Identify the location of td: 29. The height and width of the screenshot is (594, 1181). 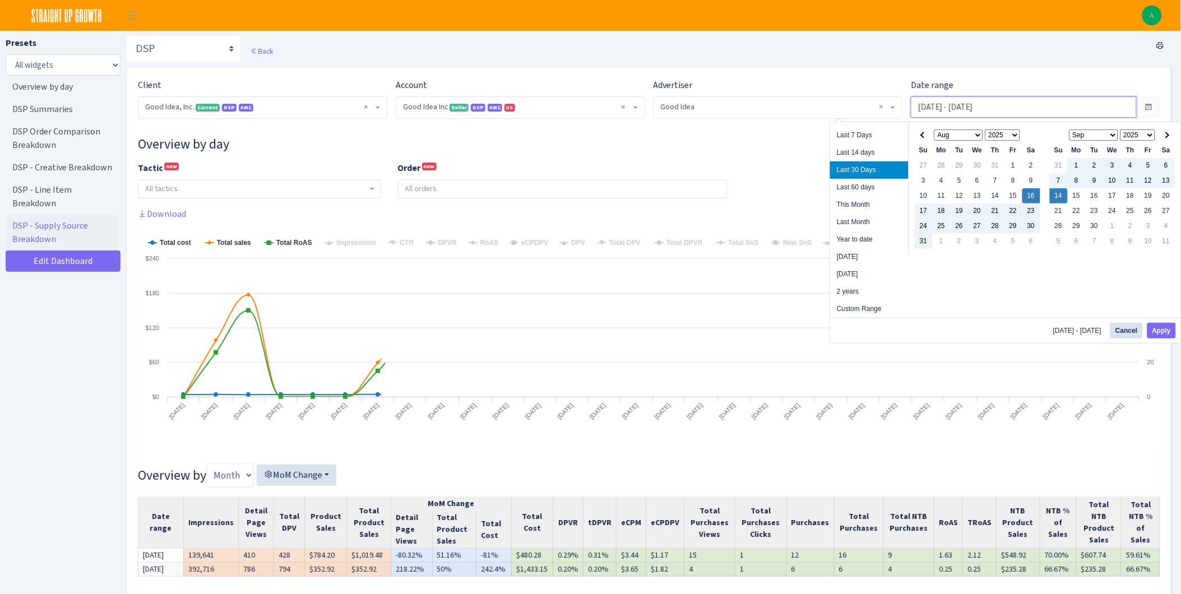
(960, 165).